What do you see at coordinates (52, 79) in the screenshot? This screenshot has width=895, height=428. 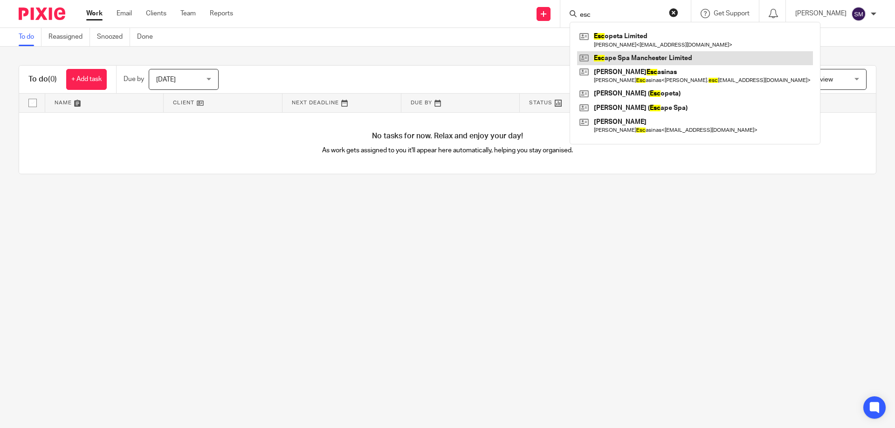 I see `span: (0)` at bounding box center [52, 79].